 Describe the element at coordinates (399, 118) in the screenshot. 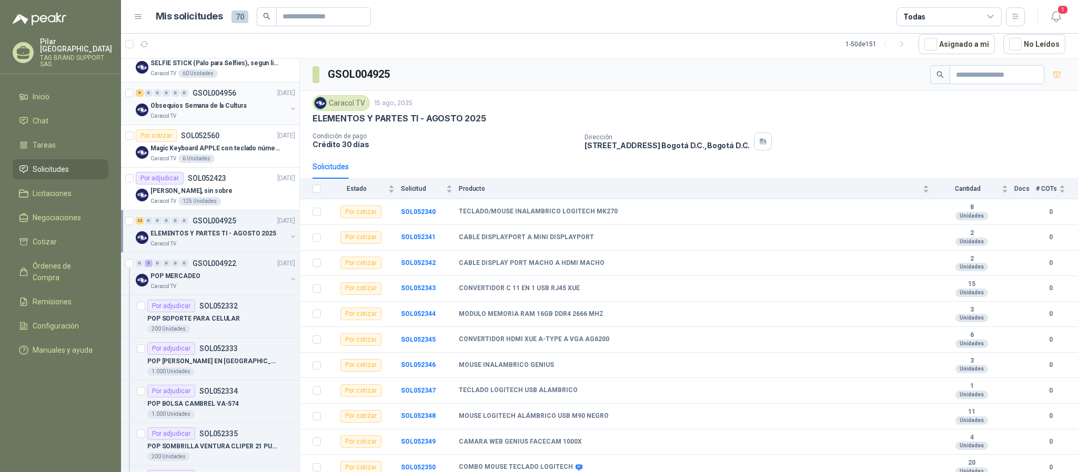

I see `p: ELEMENTOS Y PARTES TI - AGOSTO 2025` at that location.